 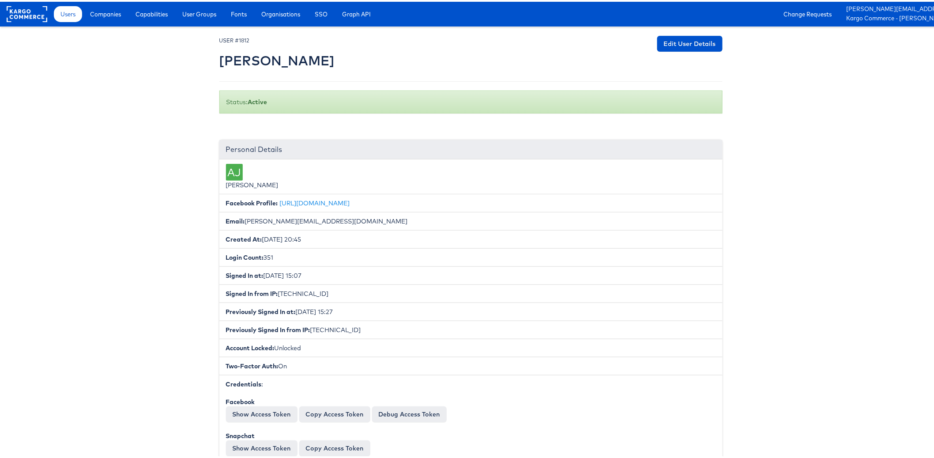 What do you see at coordinates (240, 434) in the screenshot?
I see `b: Snapchat` at bounding box center [240, 434].